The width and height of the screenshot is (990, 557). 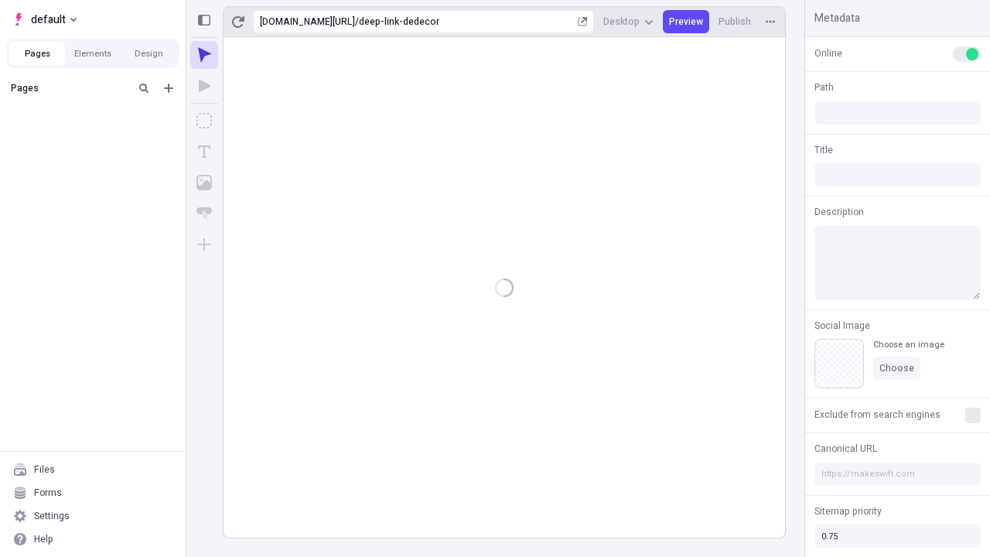 What do you see at coordinates (896, 368) in the screenshot?
I see `button: Choose` at bounding box center [896, 368].